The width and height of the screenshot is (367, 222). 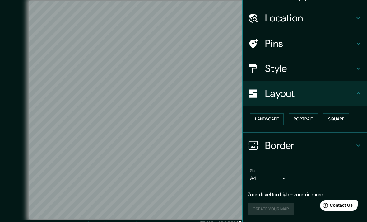 I want to click on div: Location, so click(x=305, y=18).